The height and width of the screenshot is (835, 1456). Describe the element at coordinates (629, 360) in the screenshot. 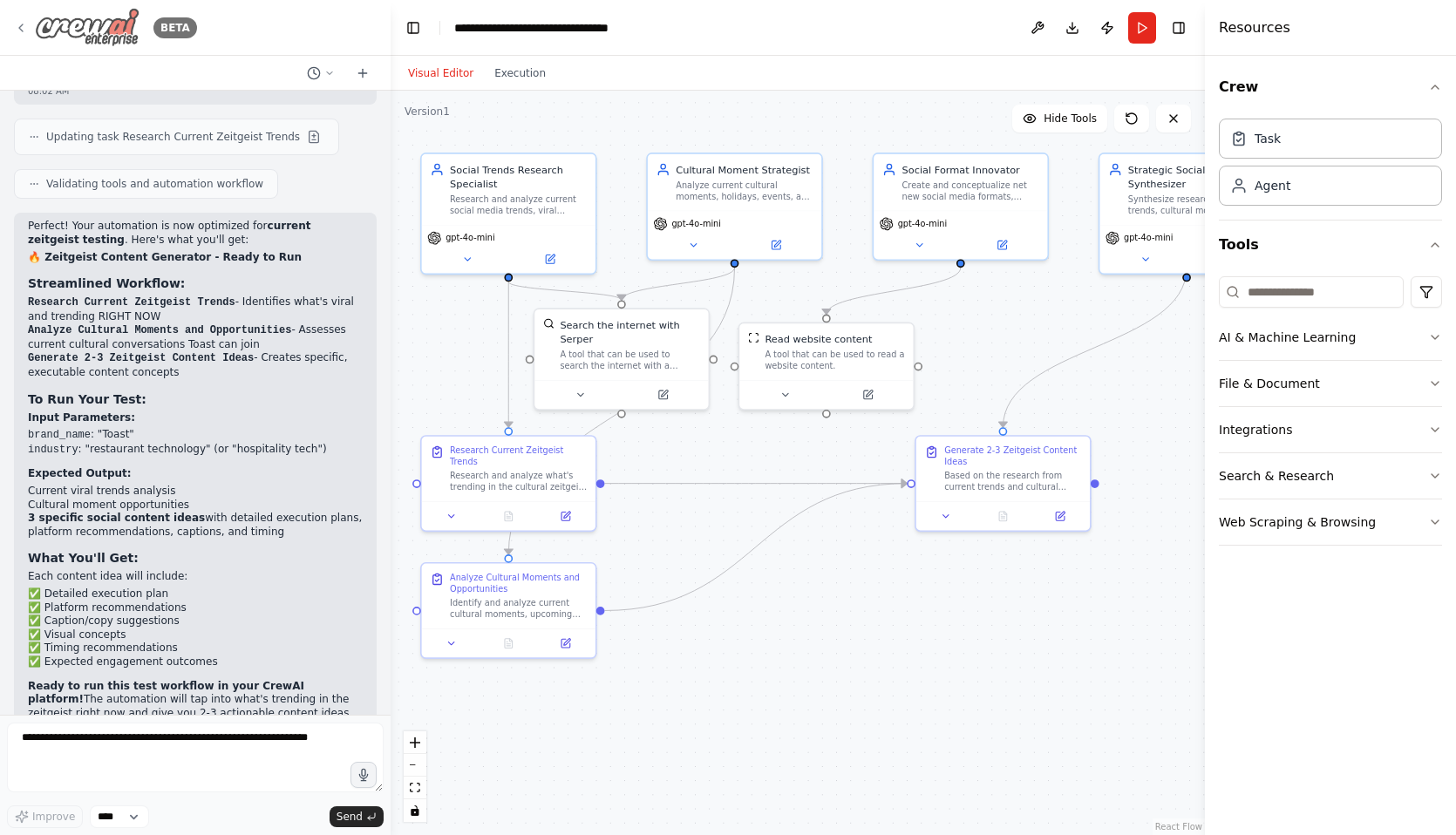

I see `div: A tool that can be used to search the internet with a search_query. Supports different search typ...` at that location.